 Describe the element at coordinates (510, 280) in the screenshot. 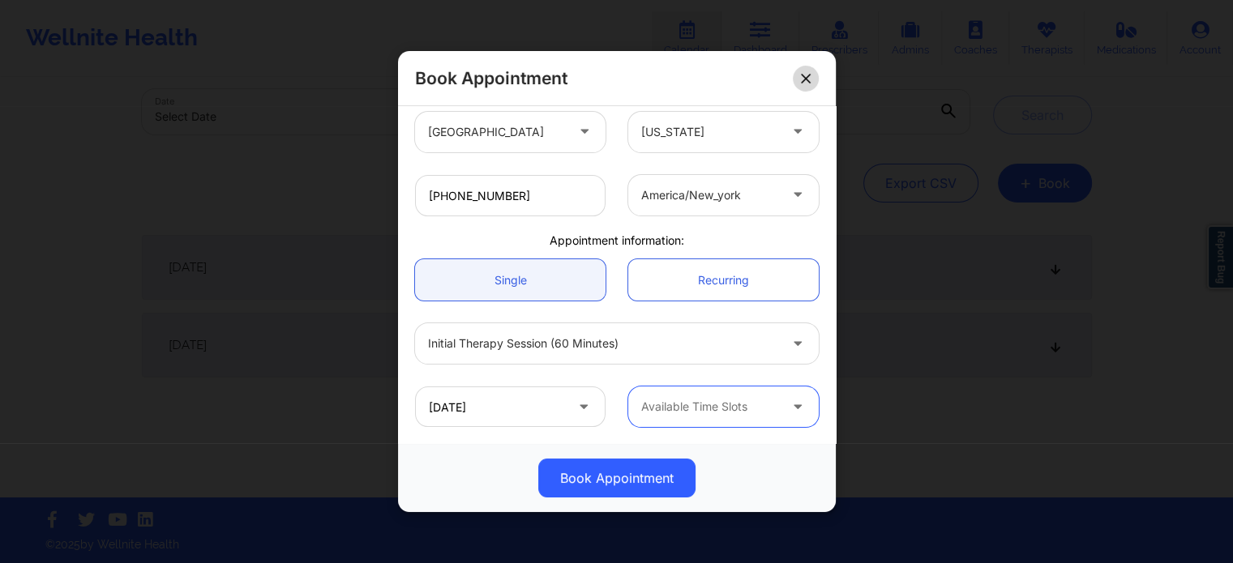

I see `a: Single` at that location.